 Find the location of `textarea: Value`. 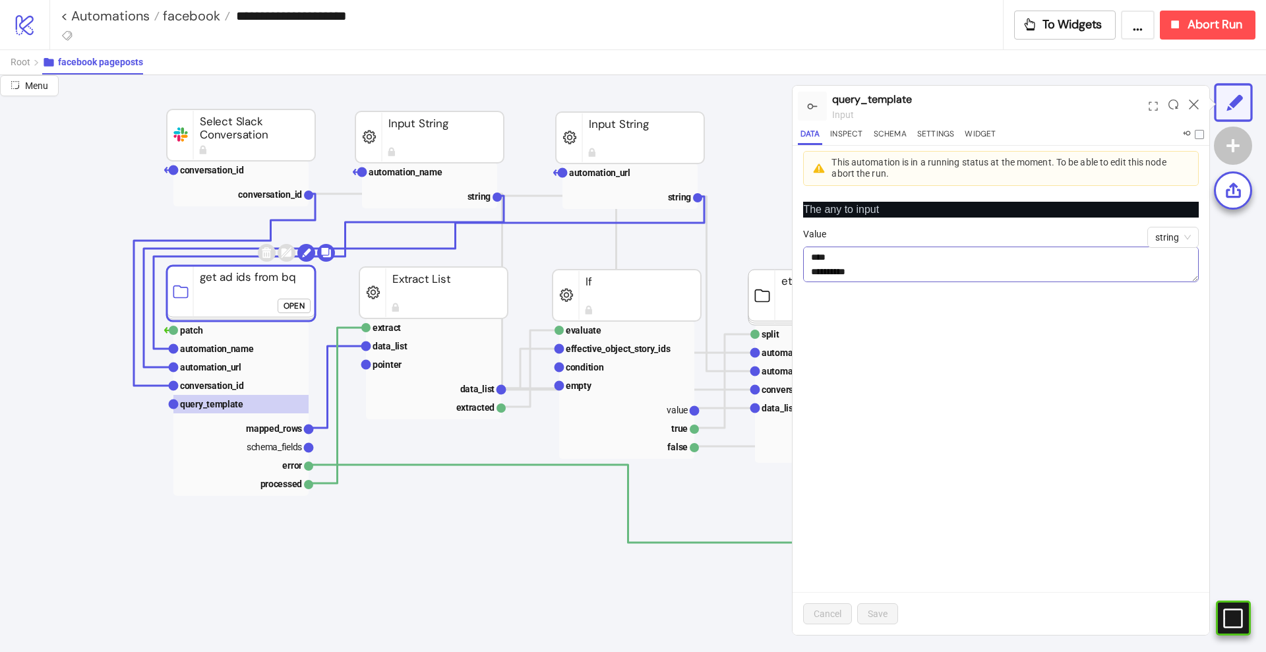

textarea: Value is located at coordinates (1001, 264).